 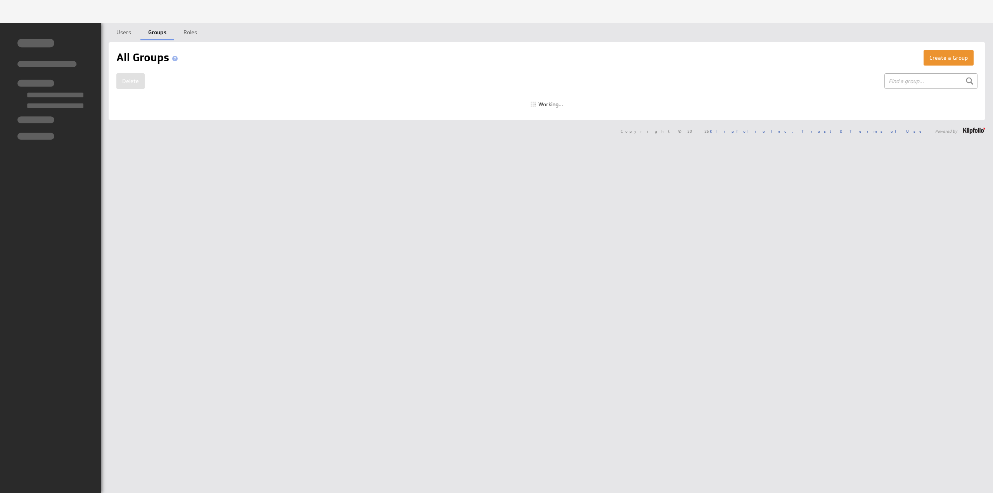 What do you see at coordinates (707, 131) in the screenshot?
I see `span: Copyright © 2025` at bounding box center [707, 131].